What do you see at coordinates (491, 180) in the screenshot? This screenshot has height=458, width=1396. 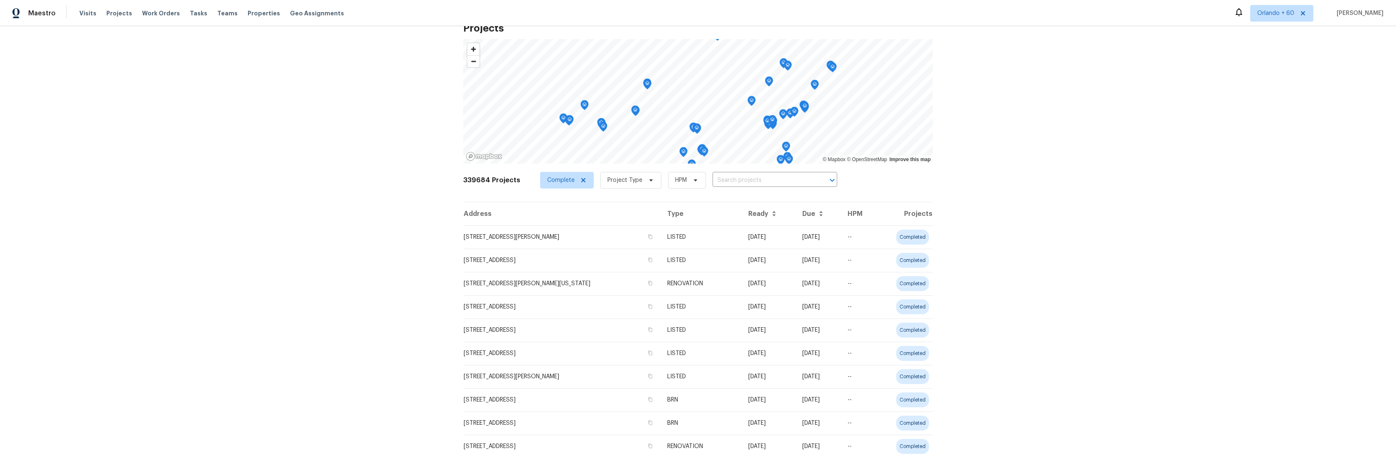 I see `h2: 339684 Projects` at bounding box center [491, 180].